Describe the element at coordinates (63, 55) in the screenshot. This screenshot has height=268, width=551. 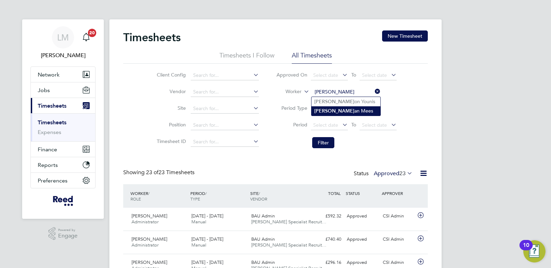
I see `span: Laura Millward` at that location.